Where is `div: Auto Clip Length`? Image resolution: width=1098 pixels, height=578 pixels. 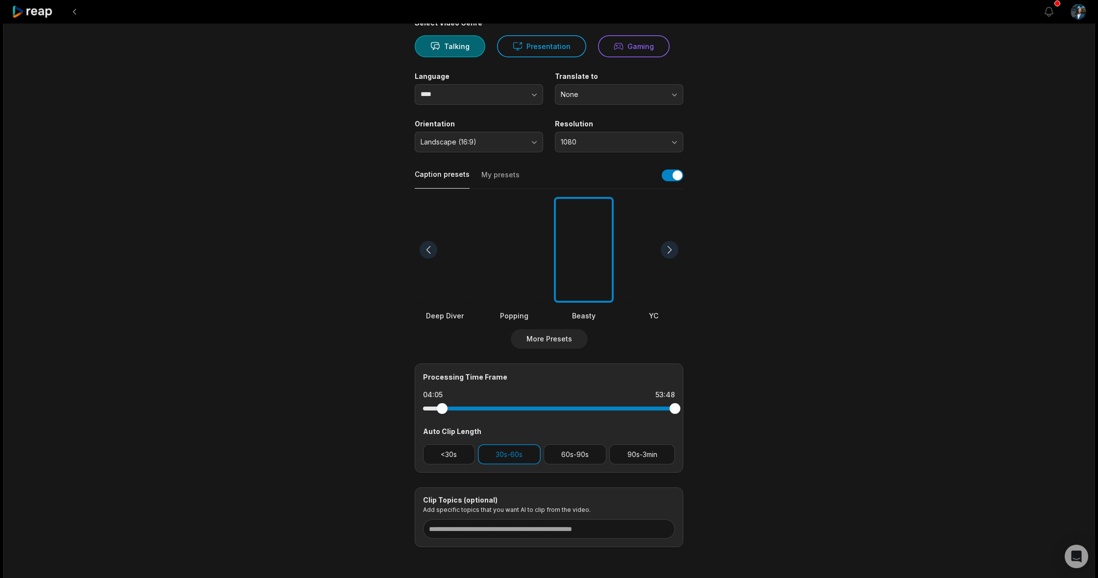
div: Auto Clip Length is located at coordinates (549, 431).